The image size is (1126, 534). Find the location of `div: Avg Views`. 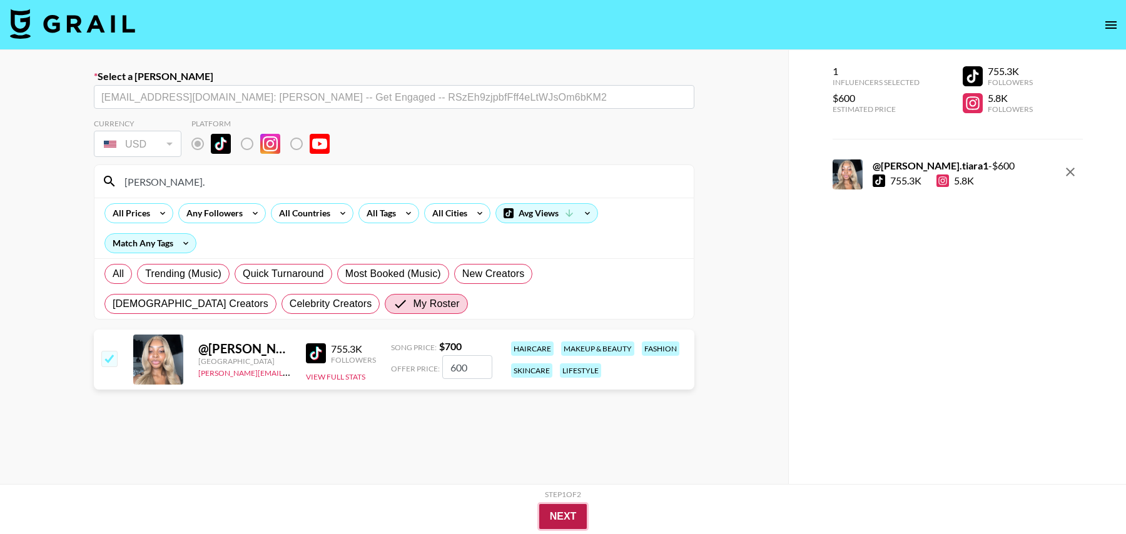

div: Avg Views is located at coordinates (547, 213).